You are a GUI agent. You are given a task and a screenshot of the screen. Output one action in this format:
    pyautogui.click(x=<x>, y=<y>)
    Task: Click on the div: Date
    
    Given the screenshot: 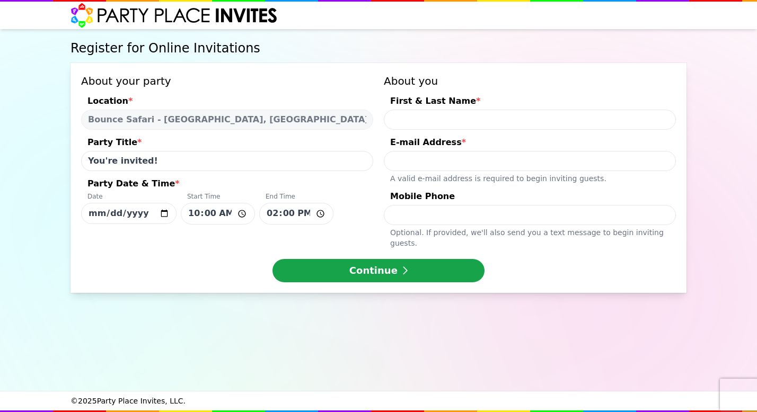 What is the action you would take?
    pyautogui.click(x=129, y=198)
    